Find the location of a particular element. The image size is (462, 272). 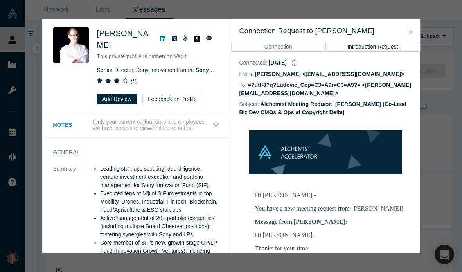

p: Thanks for your time. is located at coordinates (337, 248).